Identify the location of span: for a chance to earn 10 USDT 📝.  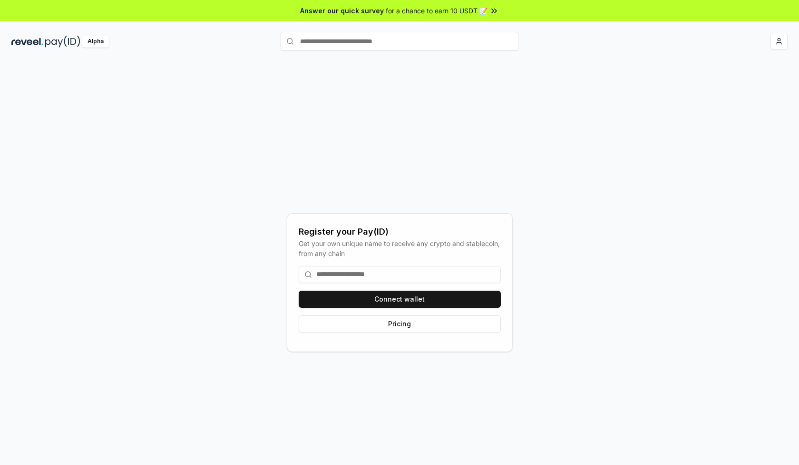
(436, 10).